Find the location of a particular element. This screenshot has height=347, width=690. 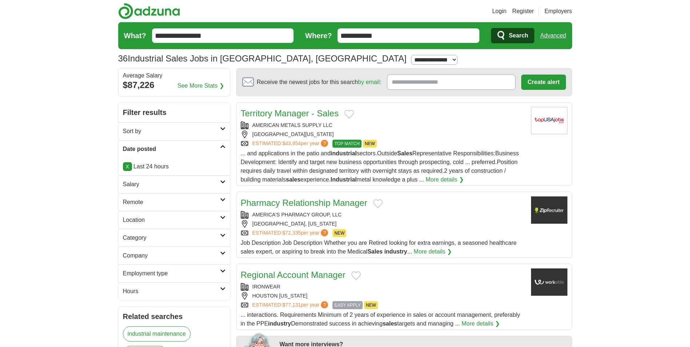

a: See More Stats ❯ is located at coordinates (201, 86).